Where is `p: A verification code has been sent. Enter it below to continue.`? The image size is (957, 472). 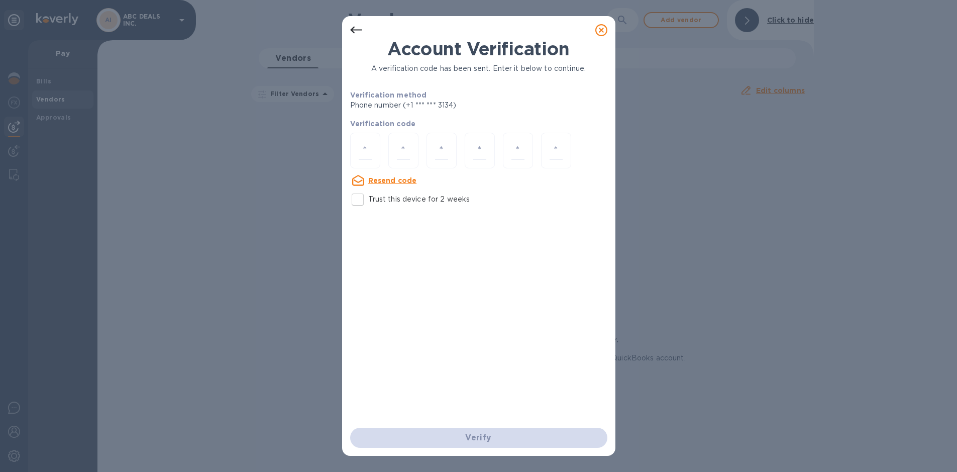 p: A verification code has been sent. Enter it below to continue. is located at coordinates (479, 68).